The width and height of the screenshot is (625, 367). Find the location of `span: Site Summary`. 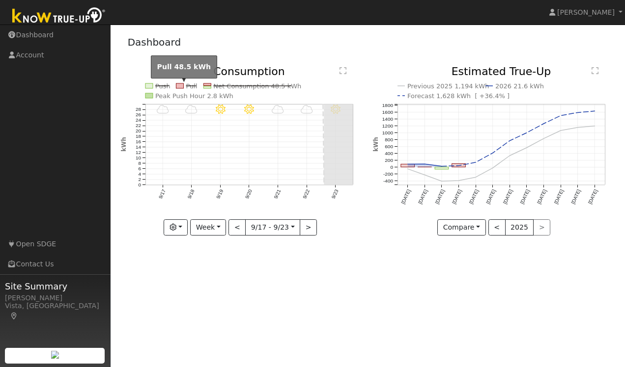

span: Site Summary is located at coordinates (55, 286).